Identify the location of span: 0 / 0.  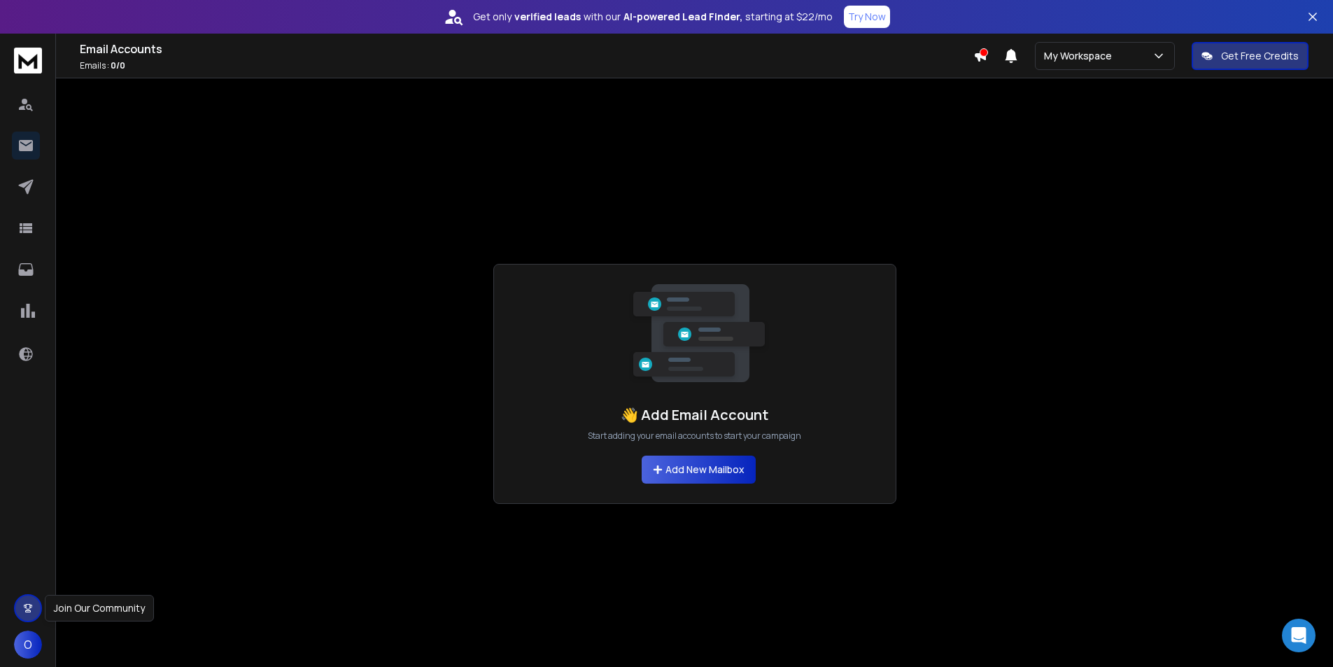
(118, 65).